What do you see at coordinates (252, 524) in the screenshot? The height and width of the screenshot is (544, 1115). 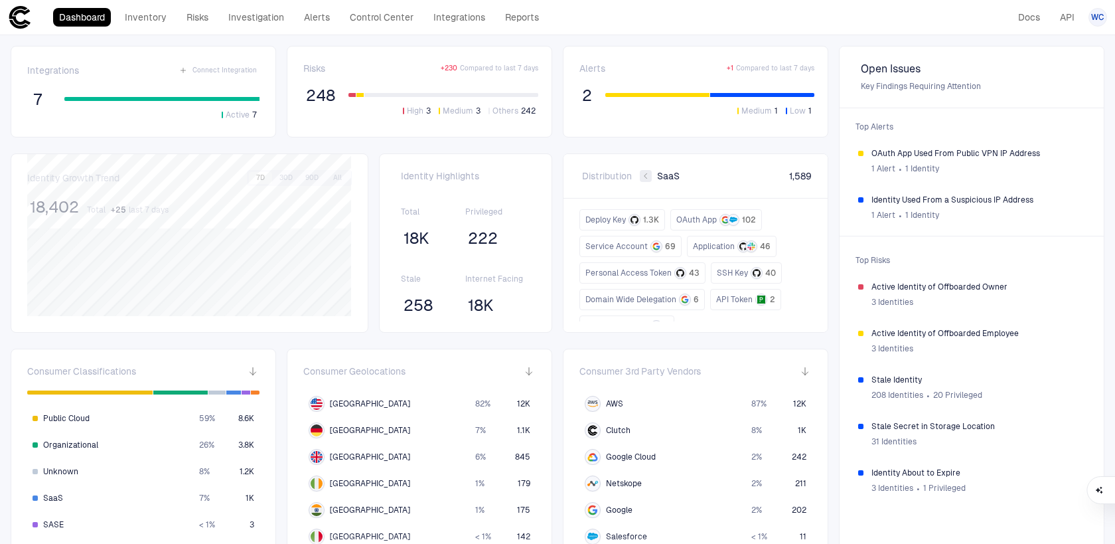 I see `span: 3` at bounding box center [252, 524].